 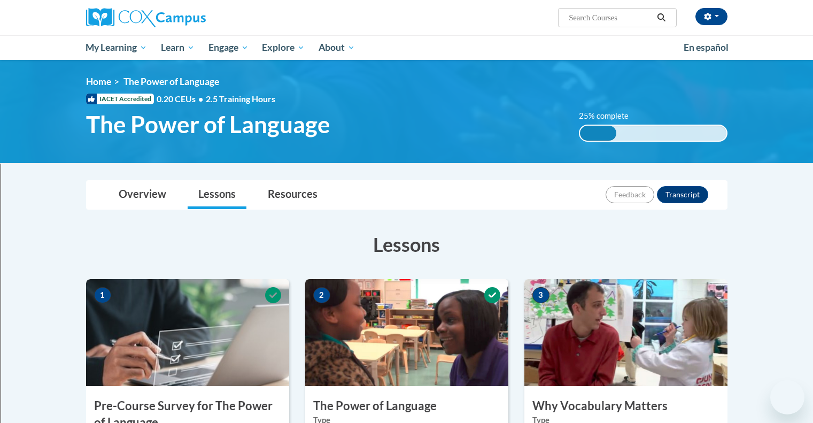 I want to click on a: Learn, so click(x=178, y=48).